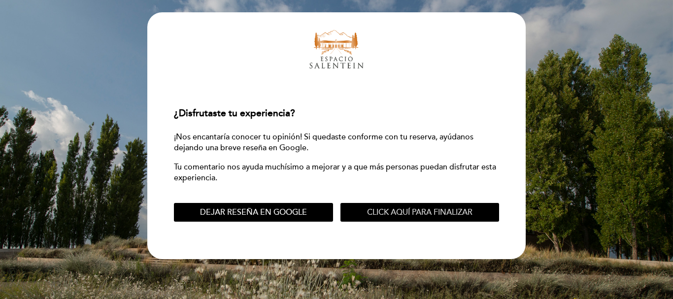 The image size is (673, 299). I want to click on span: Dejar reseña en Google, so click(253, 212).